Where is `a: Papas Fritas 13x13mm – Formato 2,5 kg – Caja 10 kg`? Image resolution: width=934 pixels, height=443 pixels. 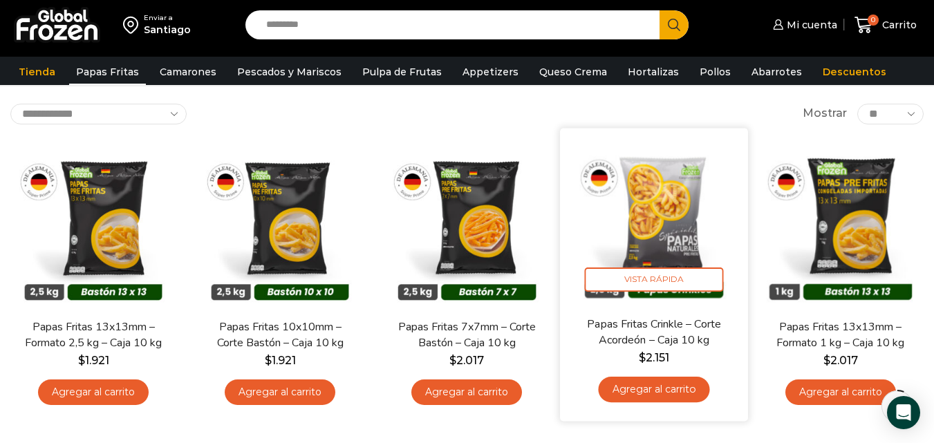
a: Papas Fritas 13x13mm – Formato 2,5 kg – Caja 10 kg is located at coordinates (93, 335).